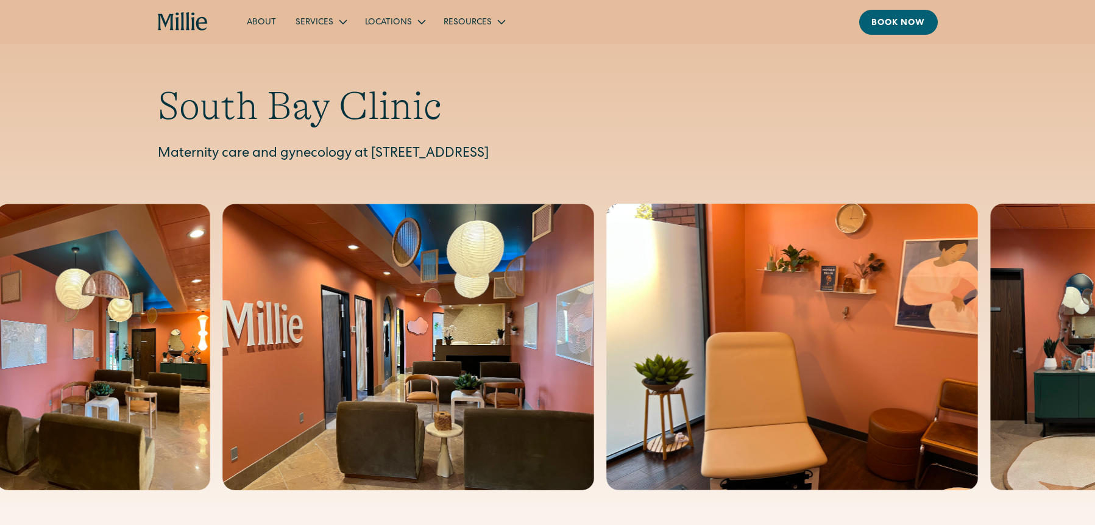 The height and width of the screenshot is (525, 1095). I want to click on a: About, so click(261, 21).